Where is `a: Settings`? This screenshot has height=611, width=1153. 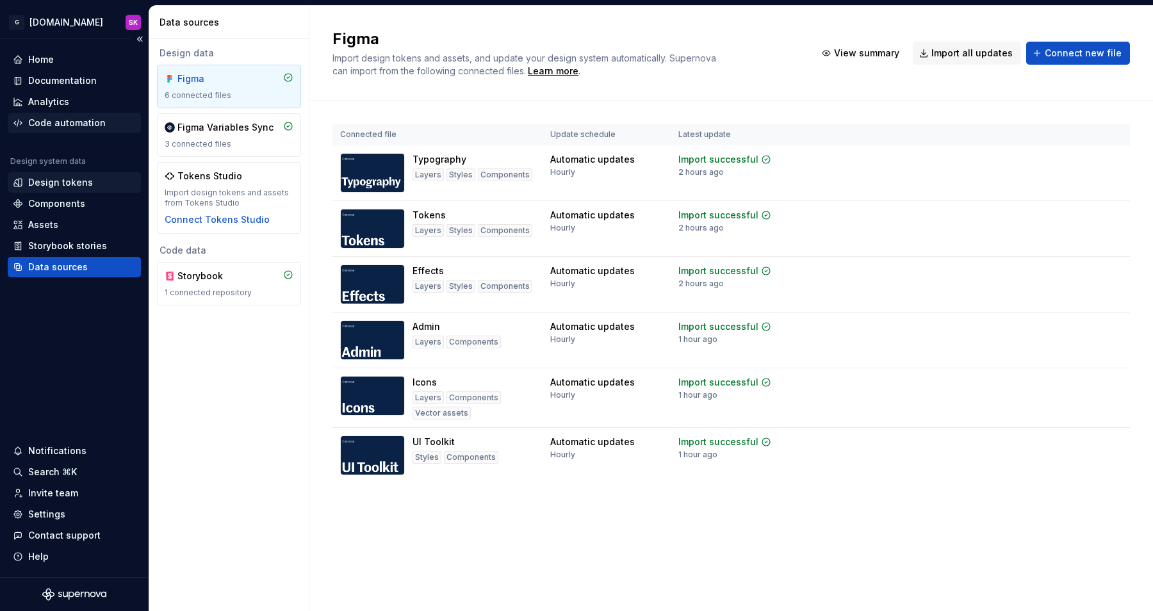
a: Settings is located at coordinates (74, 515).